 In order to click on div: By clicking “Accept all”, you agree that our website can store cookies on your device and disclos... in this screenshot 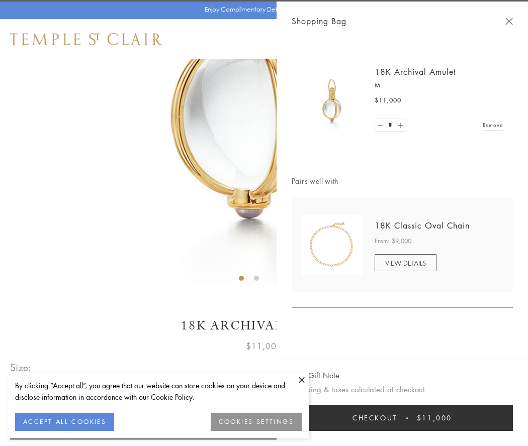, I will do `click(158, 392)`.